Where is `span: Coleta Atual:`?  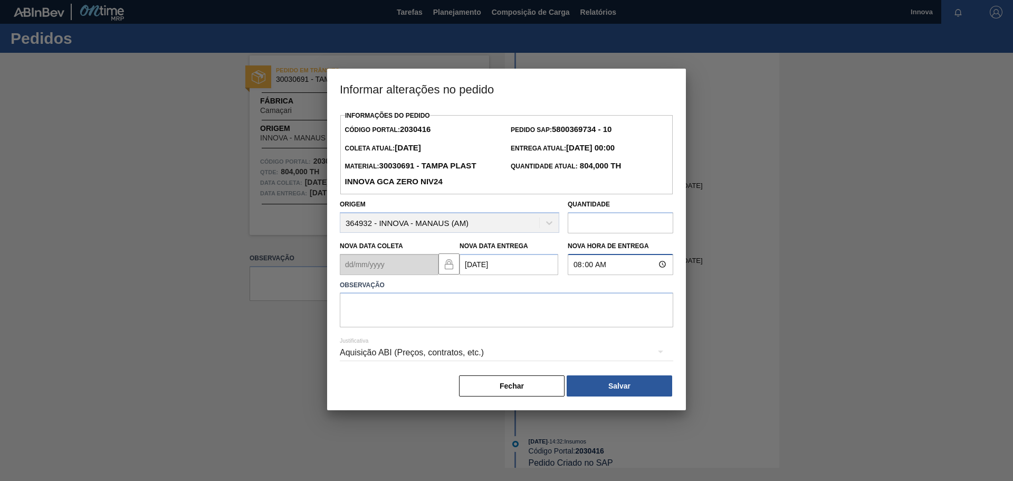 span: Coleta Atual: is located at coordinates (383, 148).